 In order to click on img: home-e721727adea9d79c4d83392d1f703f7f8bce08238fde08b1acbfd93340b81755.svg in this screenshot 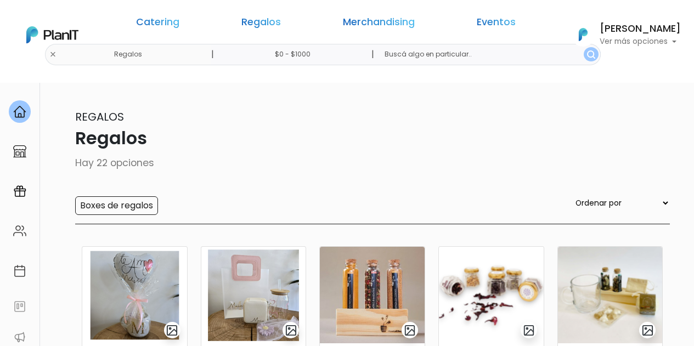, I will do `click(20, 112)`.